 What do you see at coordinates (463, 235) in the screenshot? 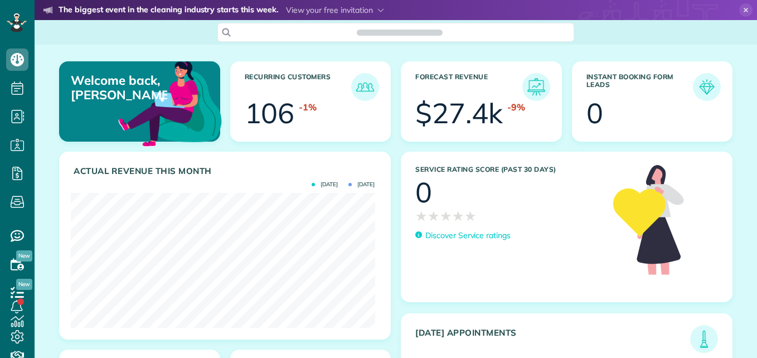
I see `a: Discover Service ratings` at bounding box center [463, 235].